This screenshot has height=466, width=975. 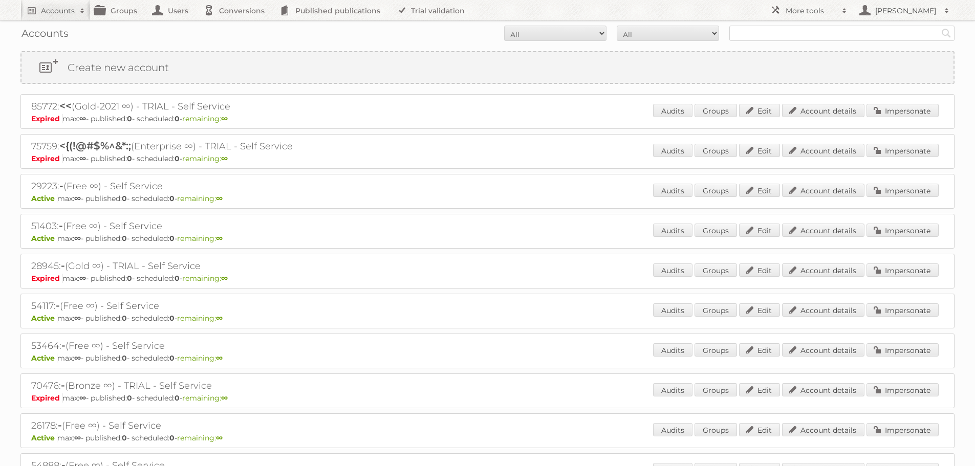 I want to click on a: Create new account, so click(x=487, y=68).